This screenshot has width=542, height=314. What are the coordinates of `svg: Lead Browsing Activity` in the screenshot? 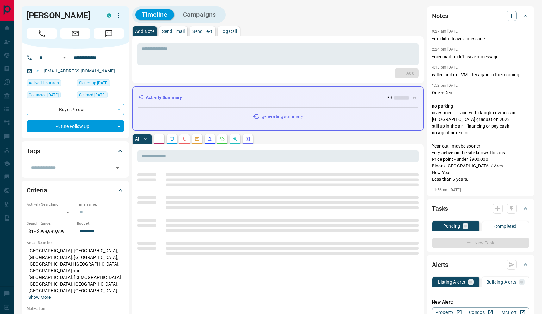 It's located at (172, 139).